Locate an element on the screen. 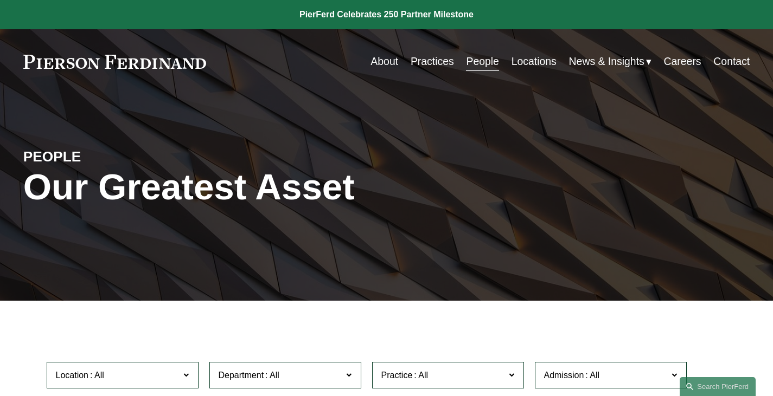 This screenshot has height=396, width=773. a: Practices is located at coordinates (432, 61).